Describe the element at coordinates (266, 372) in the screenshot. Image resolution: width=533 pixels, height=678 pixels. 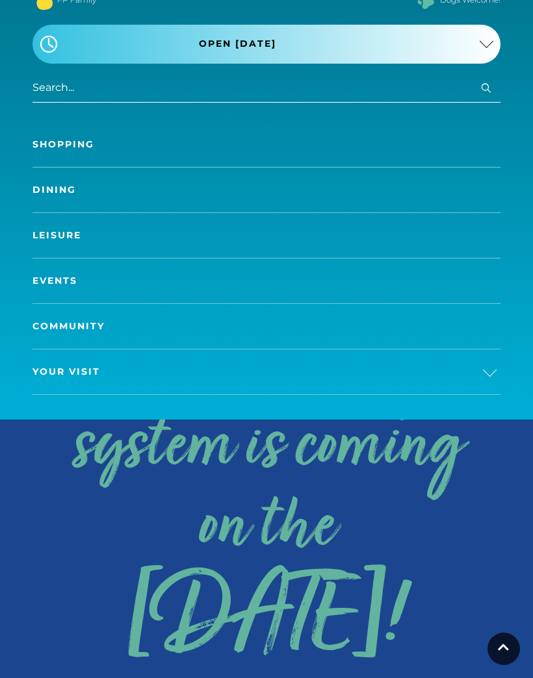
I see `a: Your Visit` at that location.